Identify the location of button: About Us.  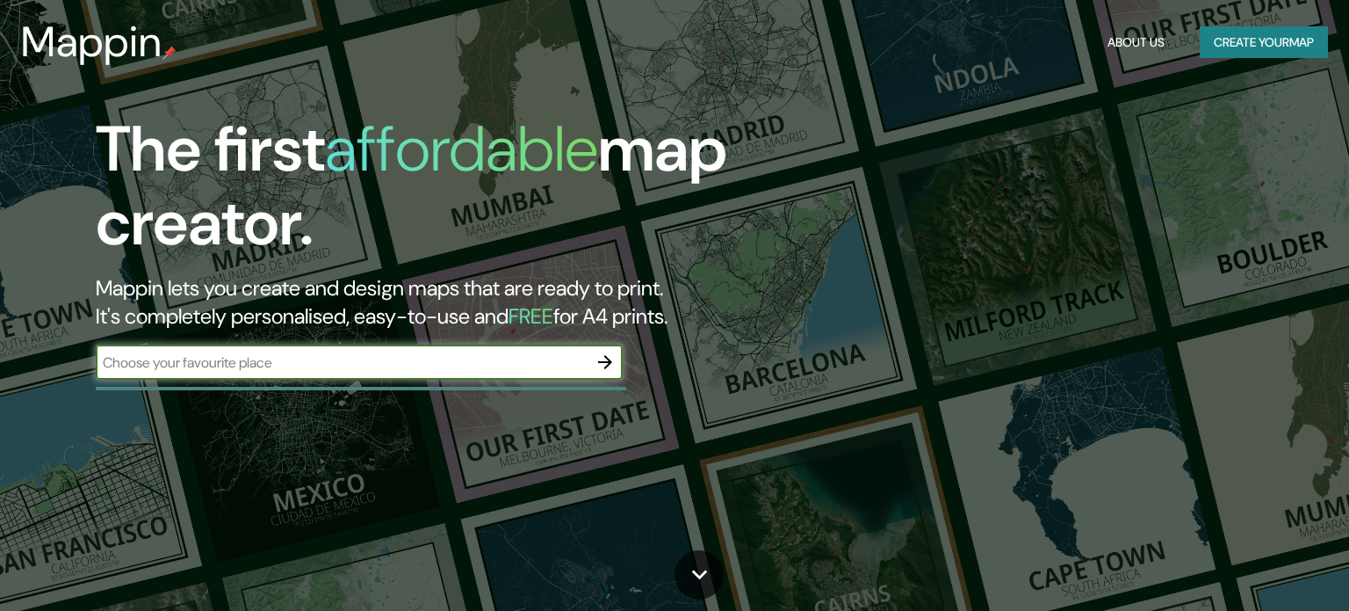
(1136, 42).